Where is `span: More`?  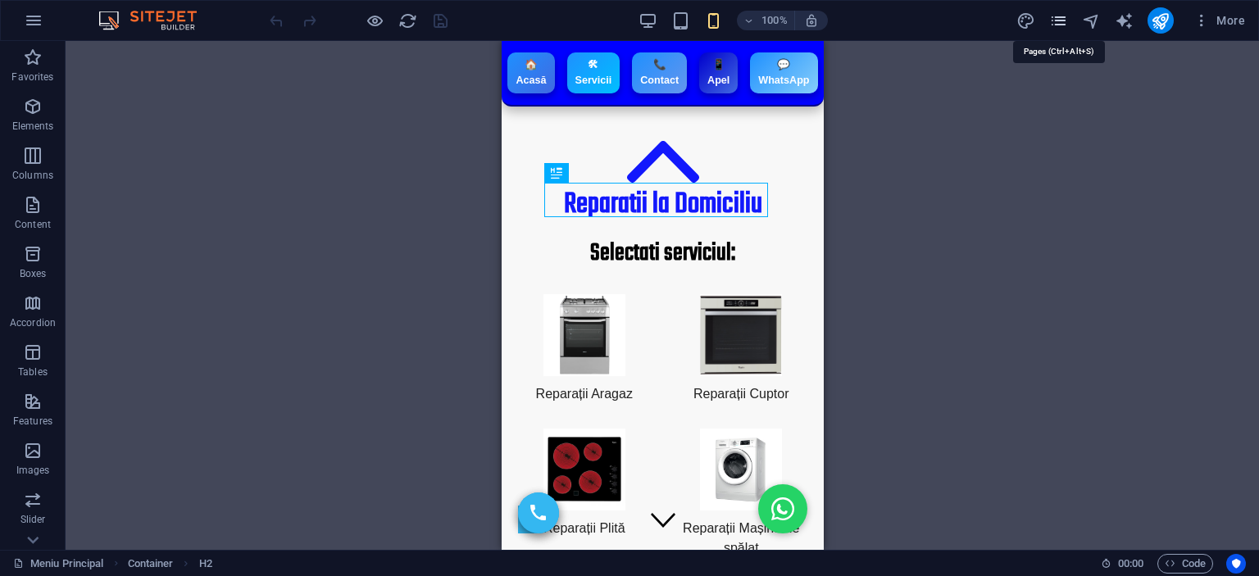
span: More is located at coordinates (1219, 20).